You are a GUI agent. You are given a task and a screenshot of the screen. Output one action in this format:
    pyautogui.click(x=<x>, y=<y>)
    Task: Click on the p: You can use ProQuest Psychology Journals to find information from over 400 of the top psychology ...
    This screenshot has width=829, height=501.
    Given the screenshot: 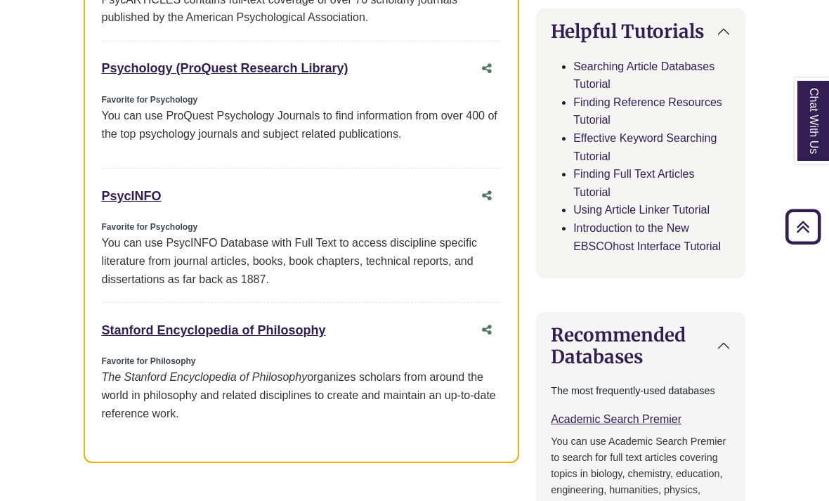 What is the action you would take?
    pyautogui.click(x=301, y=124)
    